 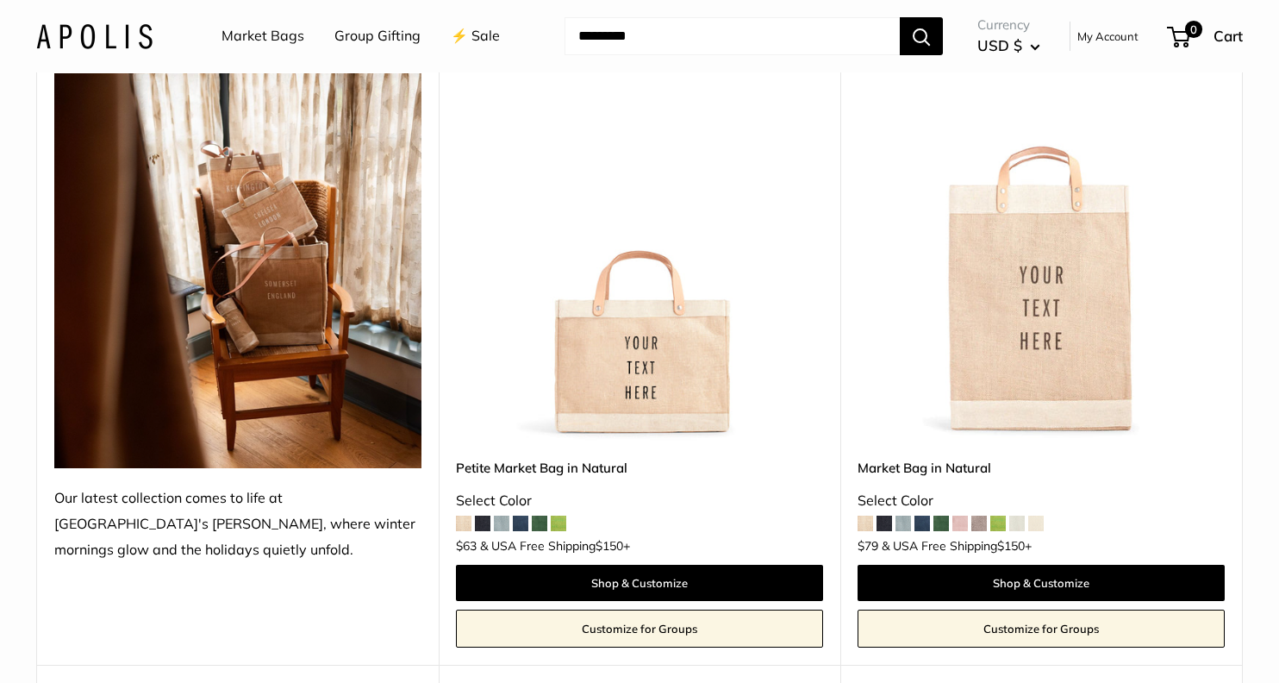 What do you see at coordinates (94, 35) in the screenshot?
I see `img: Apolis` at bounding box center [94, 35].